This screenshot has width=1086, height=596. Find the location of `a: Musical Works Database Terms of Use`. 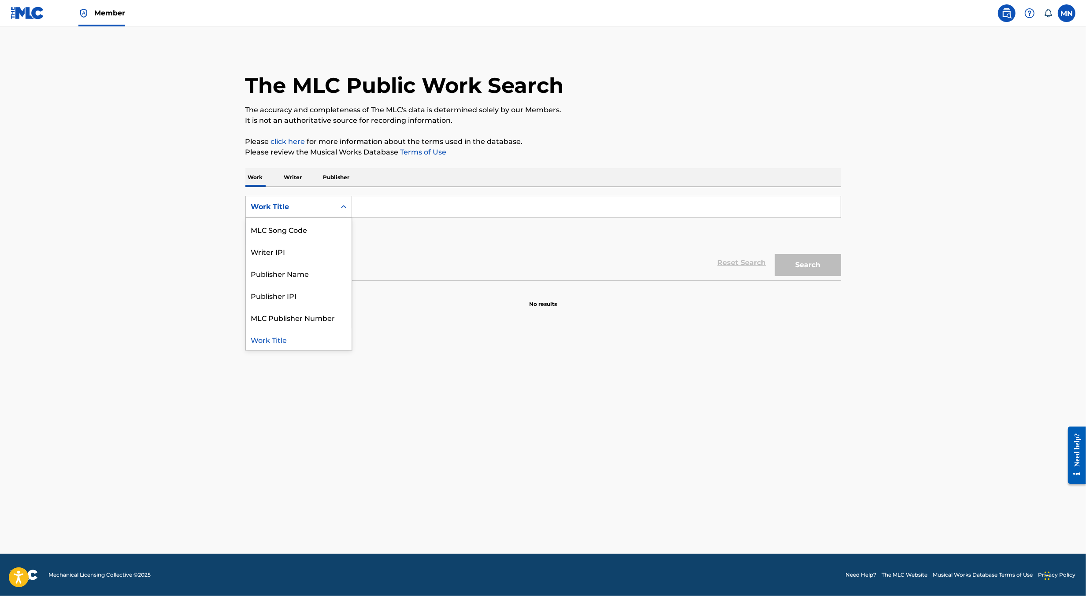

a: Musical Works Database Terms of Use is located at coordinates (982, 575).